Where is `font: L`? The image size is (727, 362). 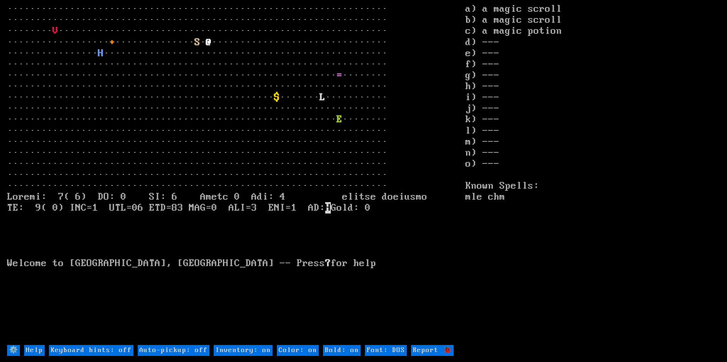
font: L is located at coordinates (322, 97).